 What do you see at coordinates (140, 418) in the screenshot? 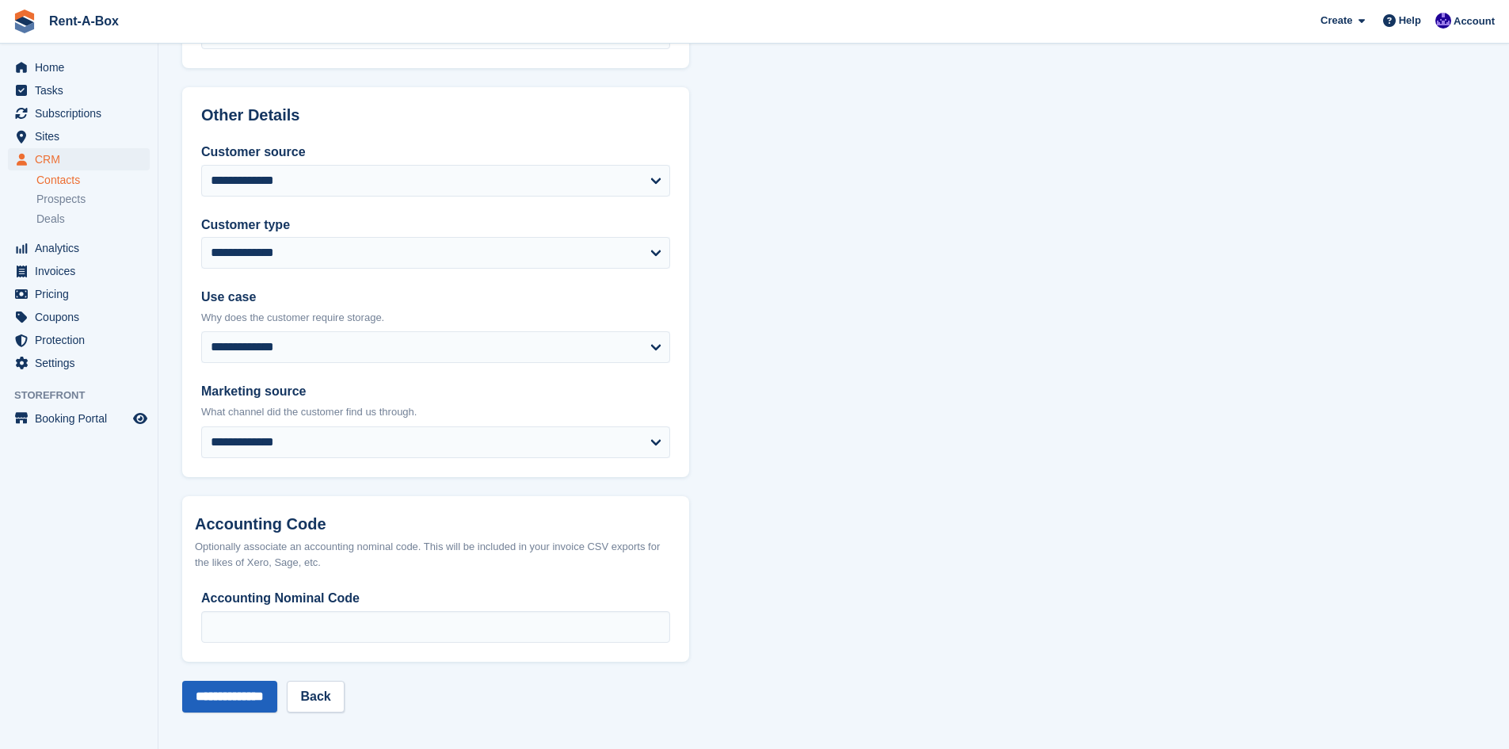
I see `a: Preview store` at bounding box center [140, 418].